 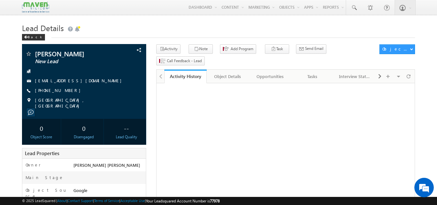 What do you see at coordinates (354, 76) in the screenshot?
I see `div: Interview Status` at bounding box center [354, 76].